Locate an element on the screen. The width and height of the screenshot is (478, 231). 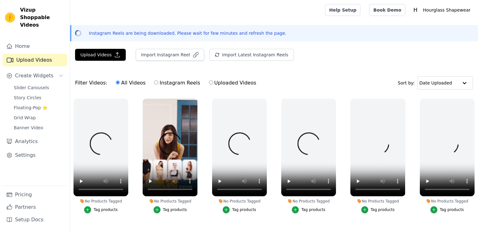
label: Uploaded Videos is located at coordinates (232, 83).